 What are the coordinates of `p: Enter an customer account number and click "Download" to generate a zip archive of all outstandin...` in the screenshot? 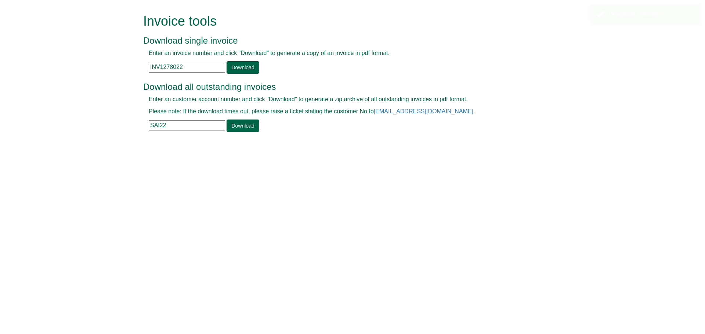 It's located at (344, 99).